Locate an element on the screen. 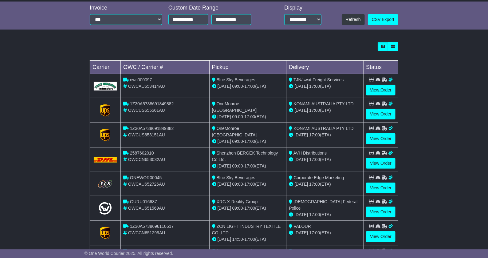  span: VALOUR is located at coordinates (302, 226).